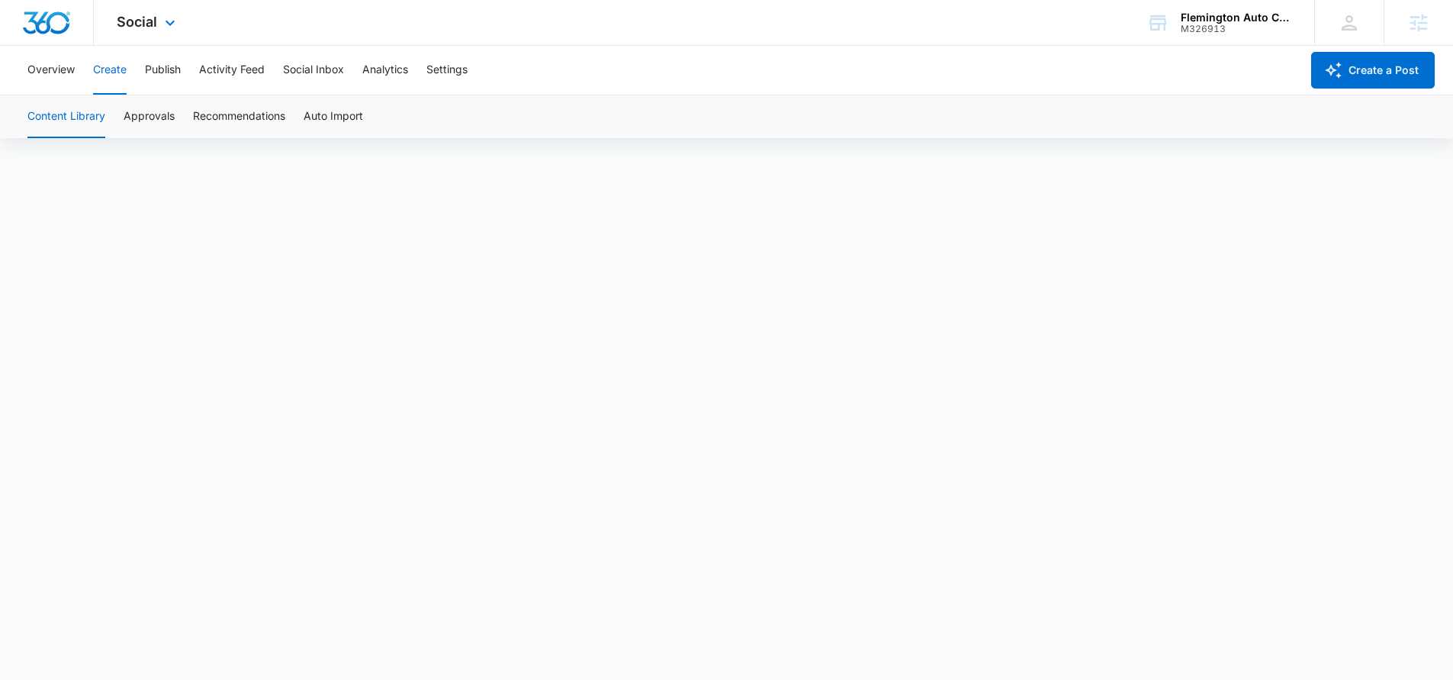 The height and width of the screenshot is (680, 1453). I want to click on button: Auto Import, so click(333, 117).